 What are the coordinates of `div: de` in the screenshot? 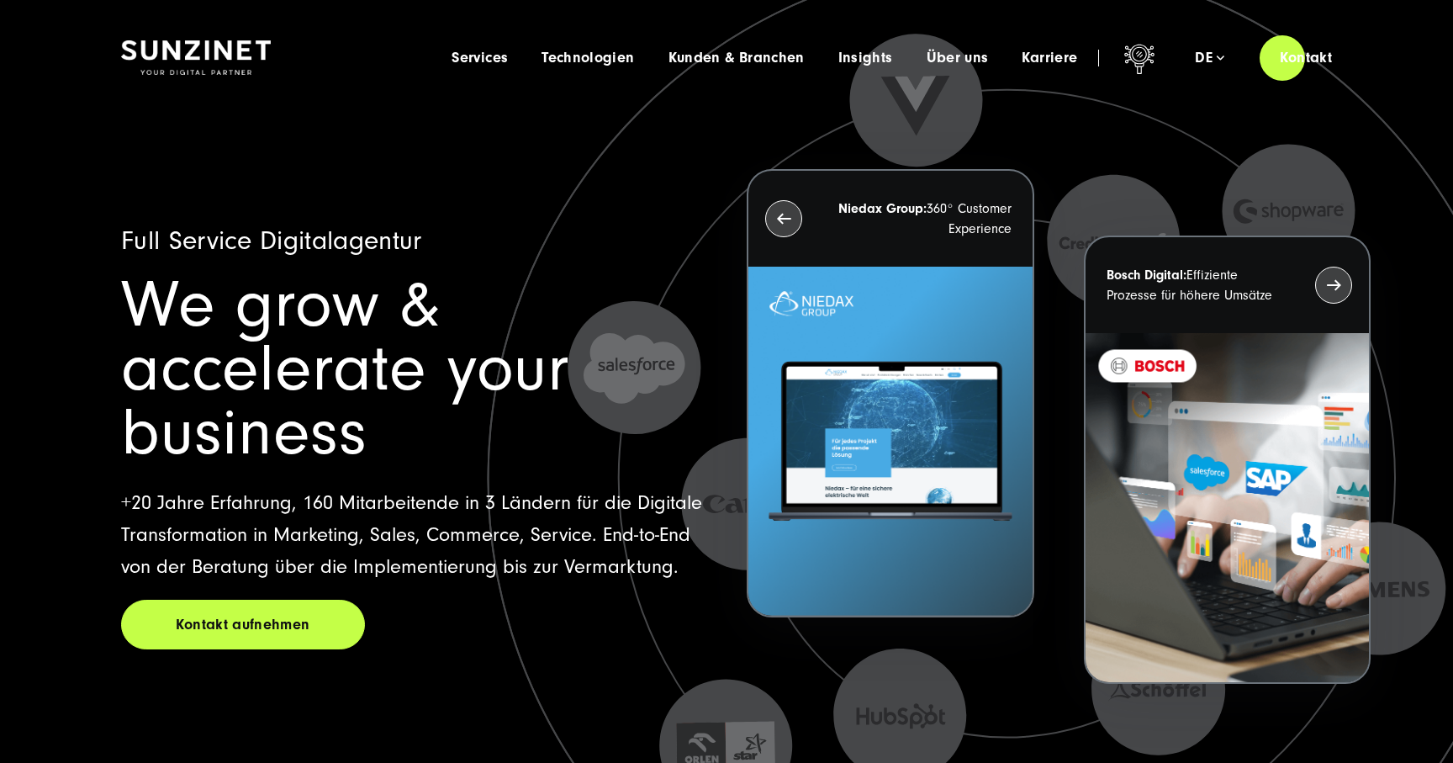 It's located at (1209, 58).